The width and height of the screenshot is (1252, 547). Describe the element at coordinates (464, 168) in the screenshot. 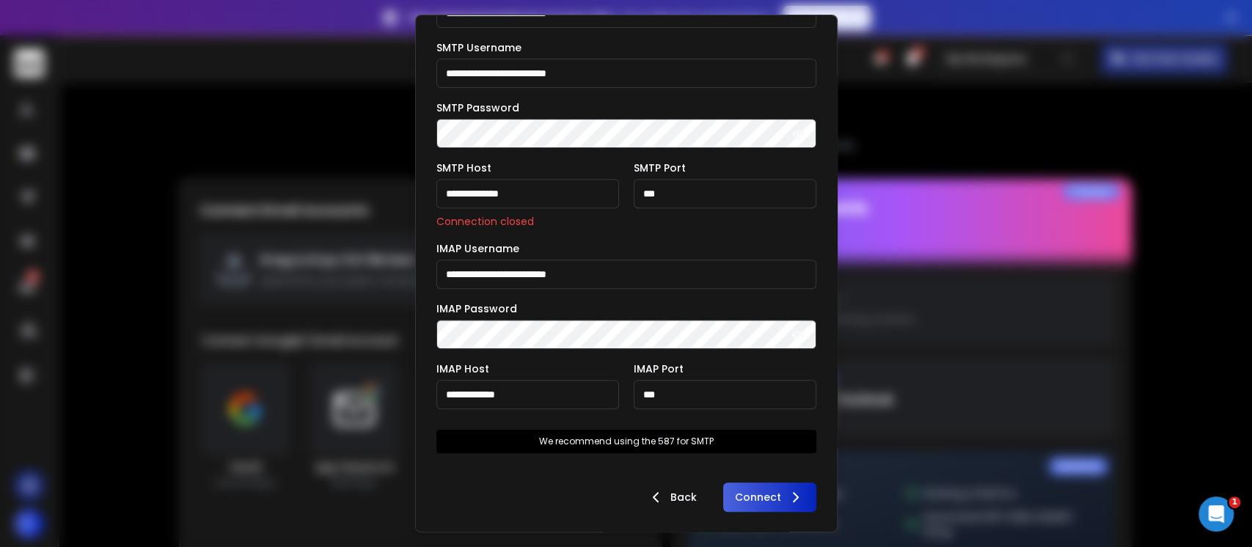

I see `label: SMTP Host` at that location.